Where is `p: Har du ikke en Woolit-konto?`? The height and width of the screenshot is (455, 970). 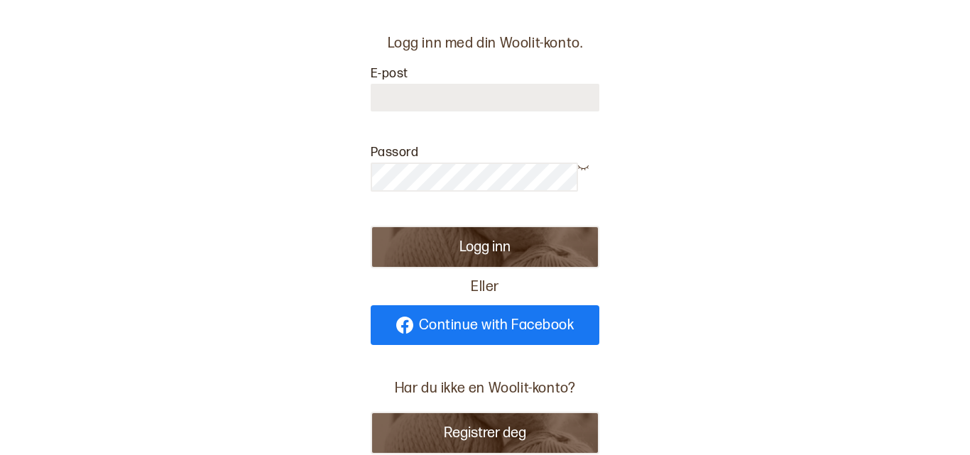
p: Har du ikke en Woolit-konto? is located at coordinates (485, 389).